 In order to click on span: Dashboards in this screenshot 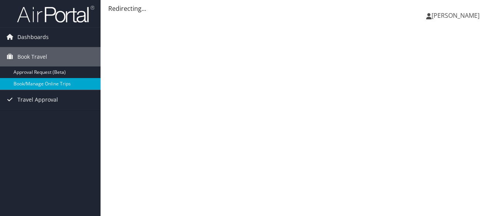, I will do `click(33, 37)`.